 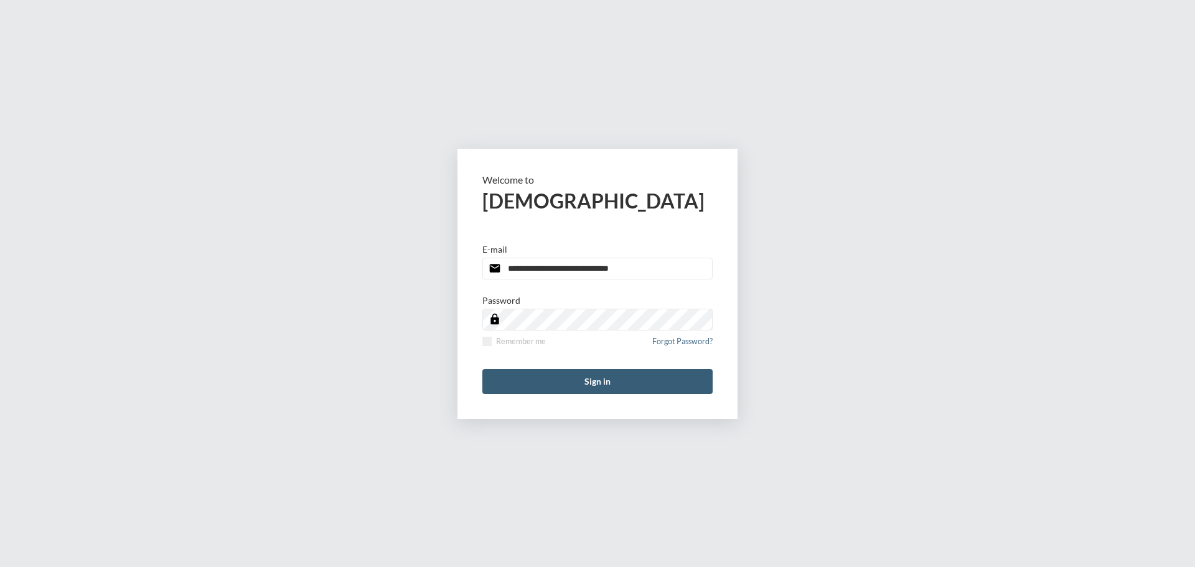 What do you see at coordinates (495, 249) in the screenshot?
I see `p: E-mail` at bounding box center [495, 249].